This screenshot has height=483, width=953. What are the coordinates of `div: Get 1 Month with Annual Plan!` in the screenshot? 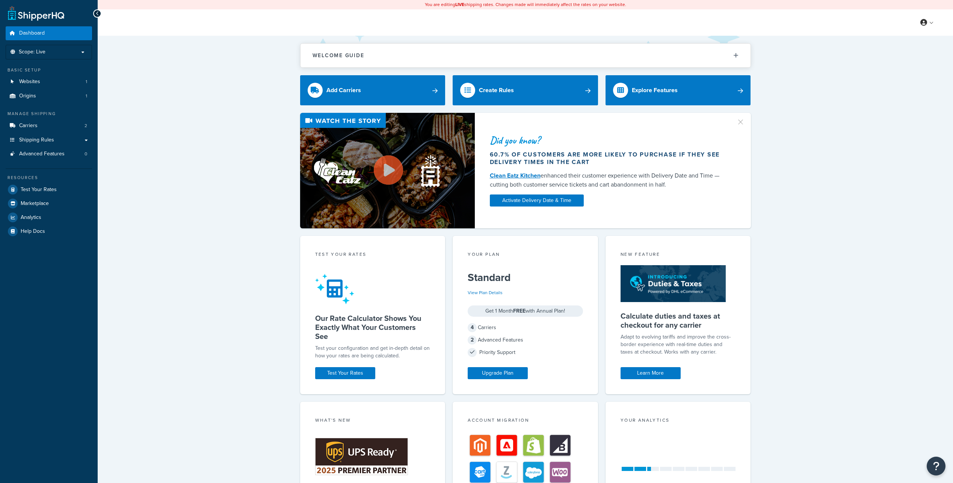 It's located at (525, 311).